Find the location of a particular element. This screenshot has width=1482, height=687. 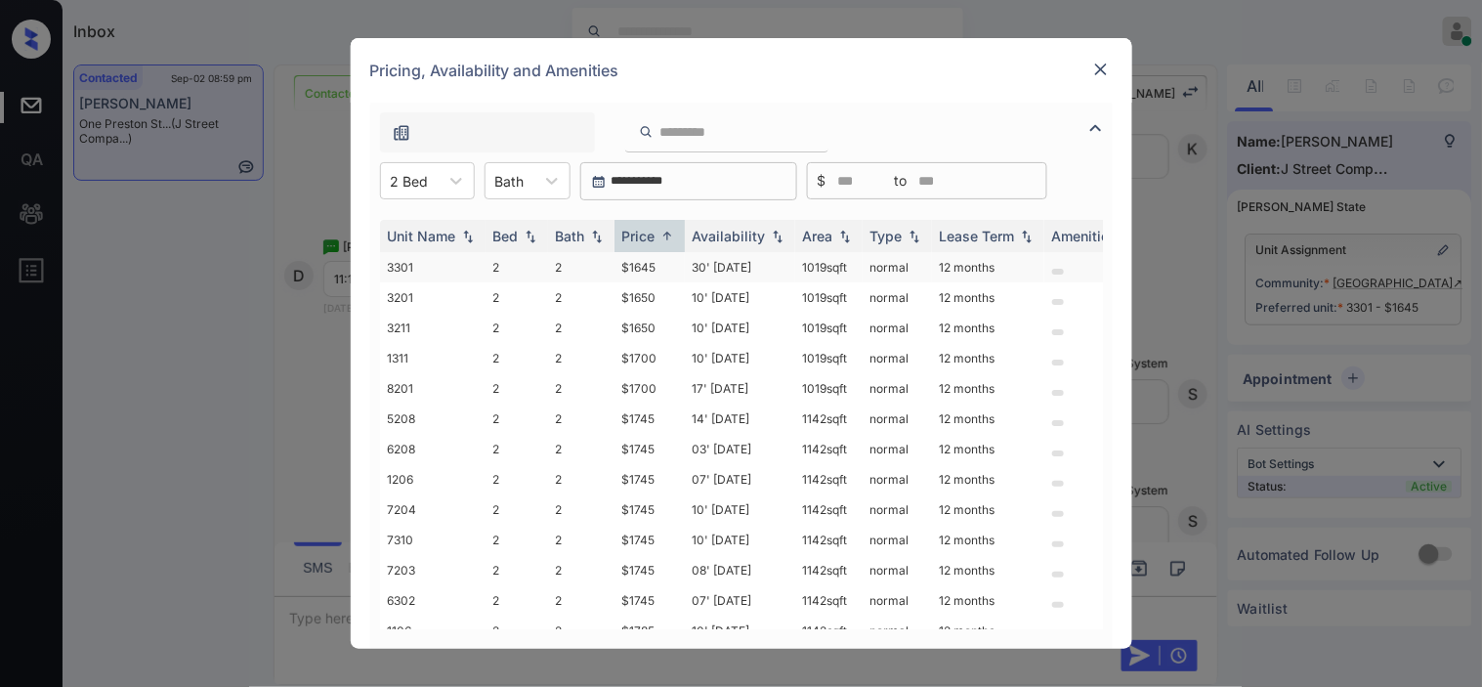

td: 3301 is located at coordinates (433, 267).